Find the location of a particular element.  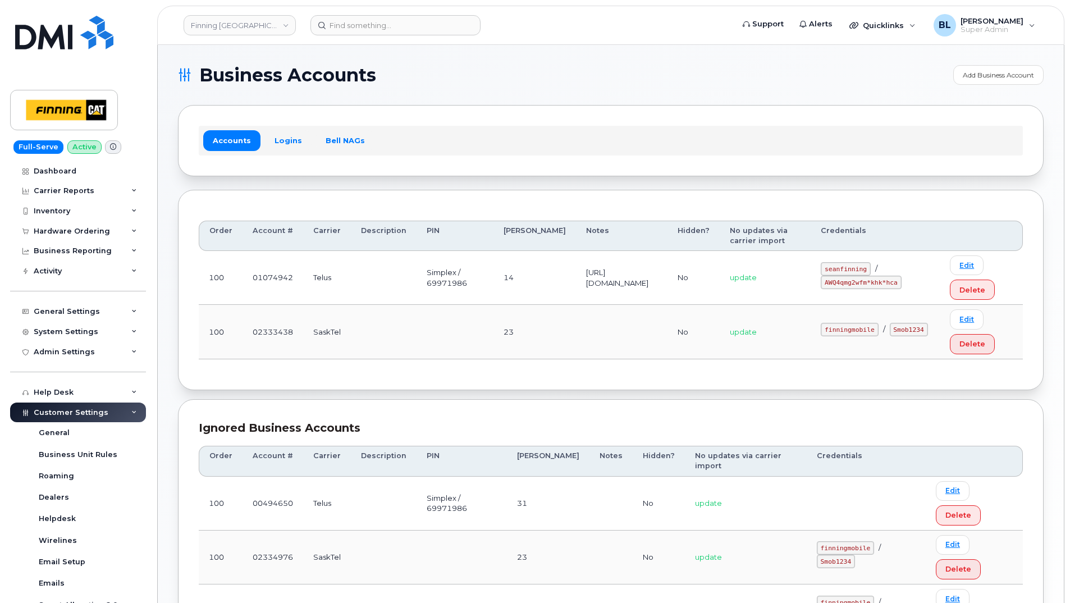

code: seanfinning is located at coordinates (846, 269).